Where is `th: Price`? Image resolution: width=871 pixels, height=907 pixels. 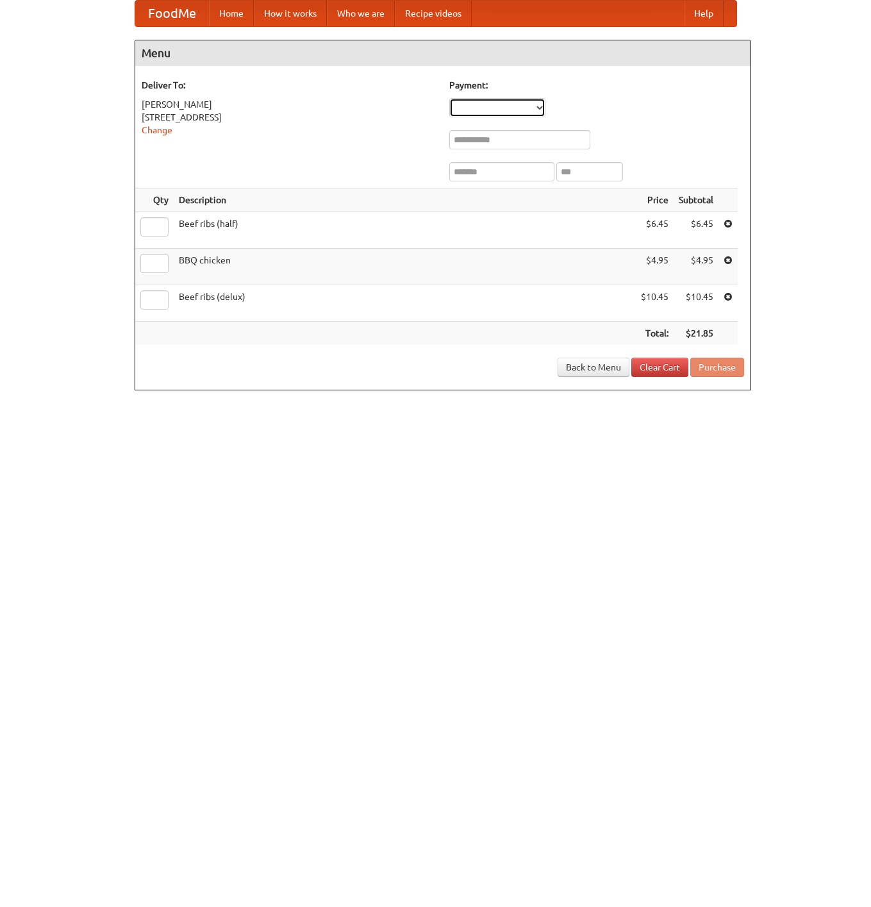 th: Price is located at coordinates (654, 200).